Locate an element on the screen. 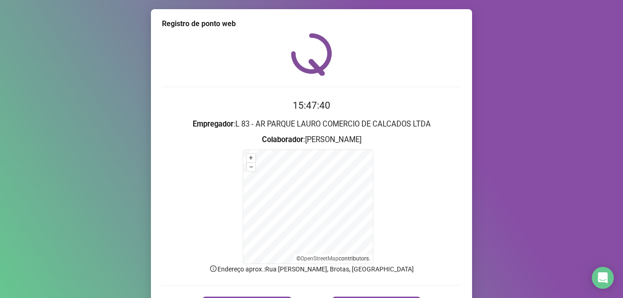 This screenshot has width=623, height=298. span: info-circle is located at coordinates (213, 269).